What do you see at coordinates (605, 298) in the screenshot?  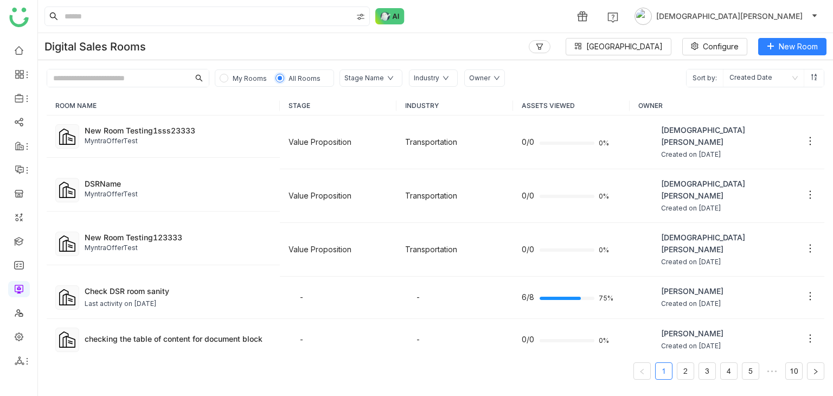 I see `span: 75%` at bounding box center [605, 298].